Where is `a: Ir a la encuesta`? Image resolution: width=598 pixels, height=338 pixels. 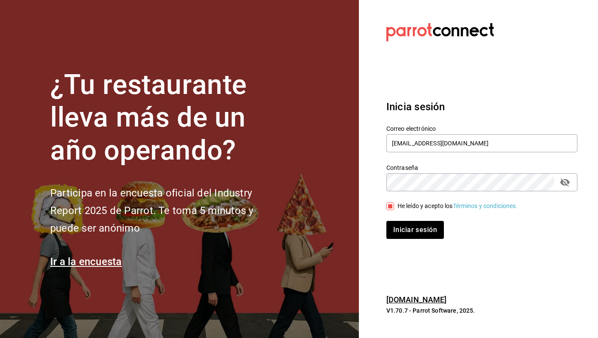 a: Ir a la encuesta is located at coordinates (86, 262).